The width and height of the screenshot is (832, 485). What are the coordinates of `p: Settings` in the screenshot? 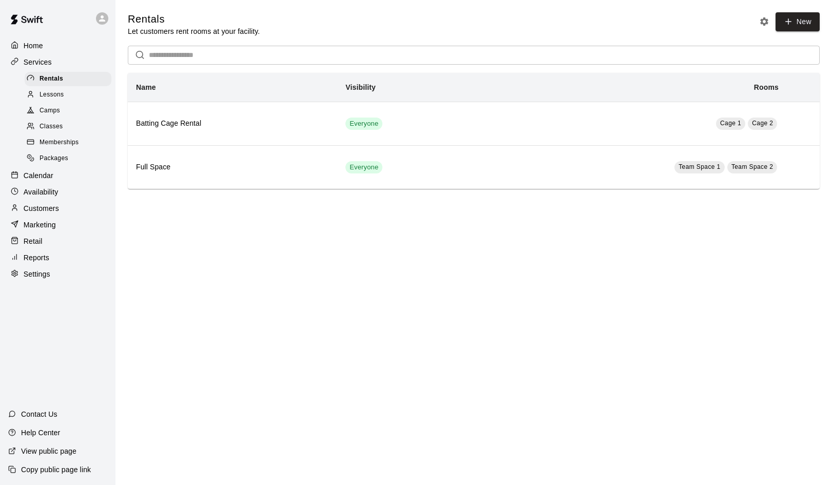 It's located at (37, 274).